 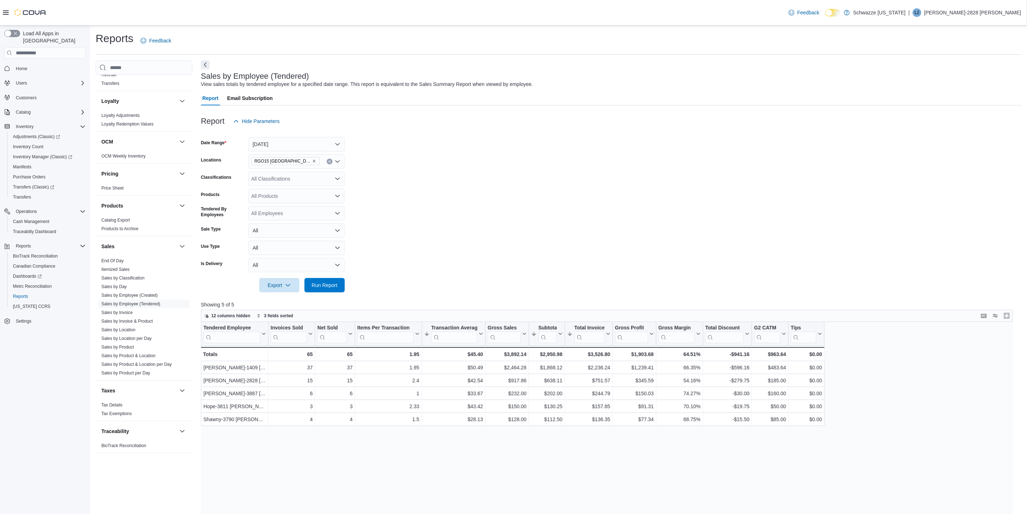 What do you see at coordinates (49, 112) in the screenshot?
I see `span: Catalog` at bounding box center [49, 112].